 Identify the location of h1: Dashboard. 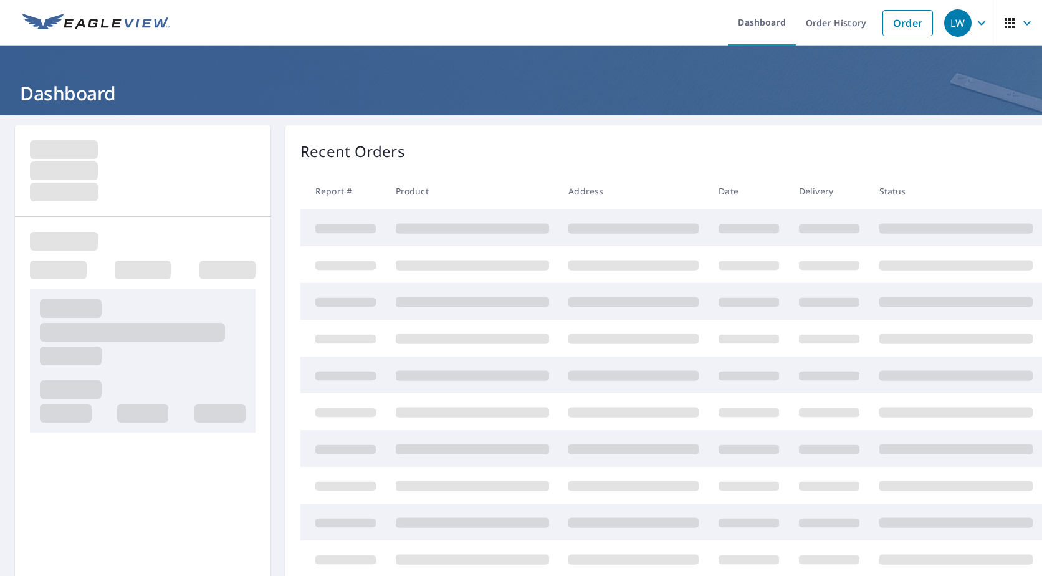
(521, 93).